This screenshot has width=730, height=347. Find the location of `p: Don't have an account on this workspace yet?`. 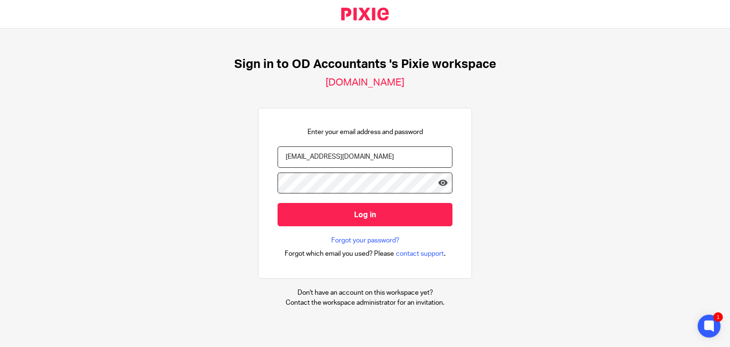

p: Don't have an account on this workspace yet? is located at coordinates (365, 293).